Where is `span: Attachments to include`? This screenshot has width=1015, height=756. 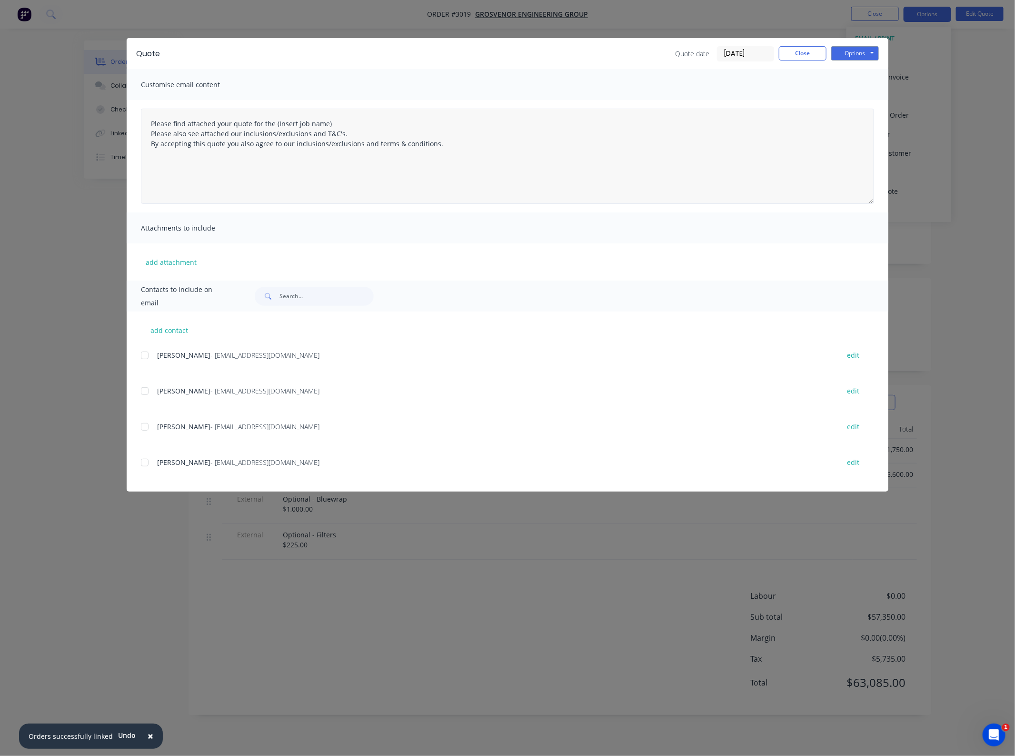
span: Attachments to include is located at coordinates (193, 228).